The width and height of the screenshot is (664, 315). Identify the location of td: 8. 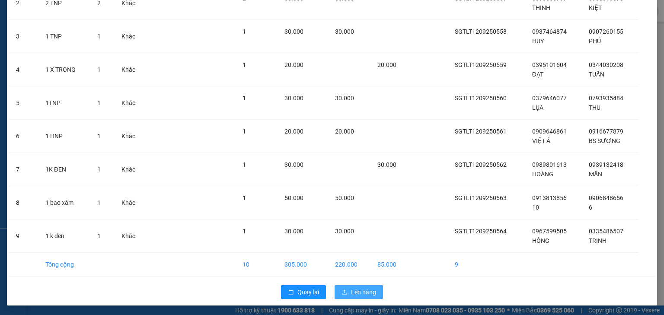
(24, 203).